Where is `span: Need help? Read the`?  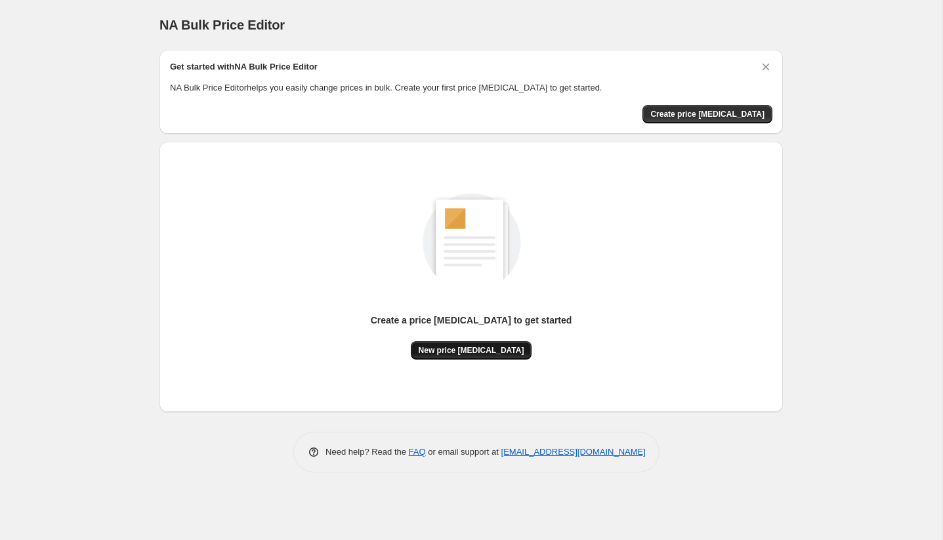
span: Need help? Read the is located at coordinates (367, 451).